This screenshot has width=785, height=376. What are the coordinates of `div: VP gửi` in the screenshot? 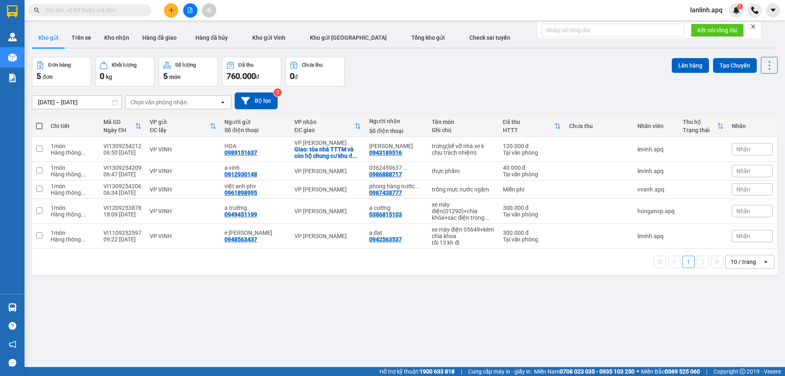 It's located at (179, 122).